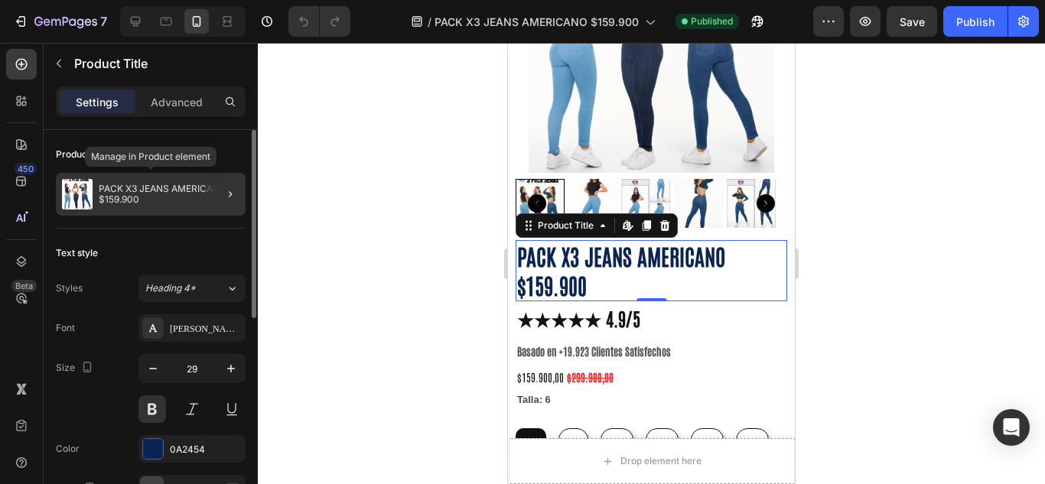 The image size is (1045, 484). I want to click on legend: Talla: 6, so click(26, 356).